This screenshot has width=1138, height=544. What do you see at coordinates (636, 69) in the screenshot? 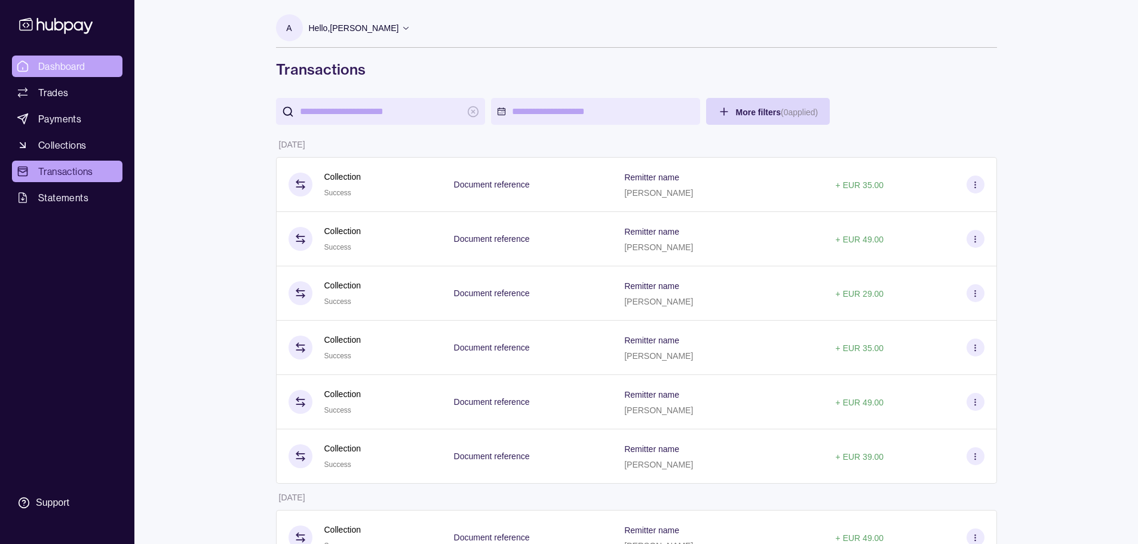
I see `h1: Transactions` at bounding box center [636, 69].